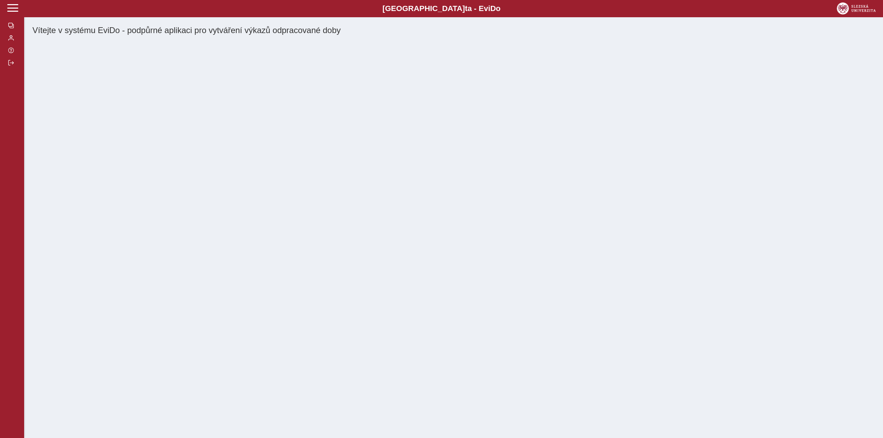 The width and height of the screenshot is (883, 438). Describe the element at coordinates (466, 8) in the screenshot. I see `span: t` at that location.